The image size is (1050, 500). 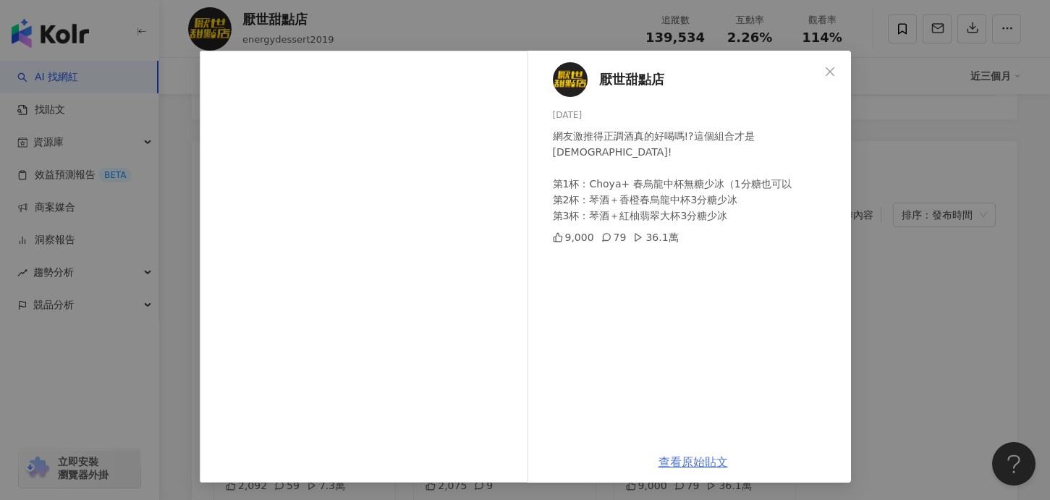 What do you see at coordinates (570, 80) in the screenshot?
I see `img: KOL Avatar` at bounding box center [570, 80].